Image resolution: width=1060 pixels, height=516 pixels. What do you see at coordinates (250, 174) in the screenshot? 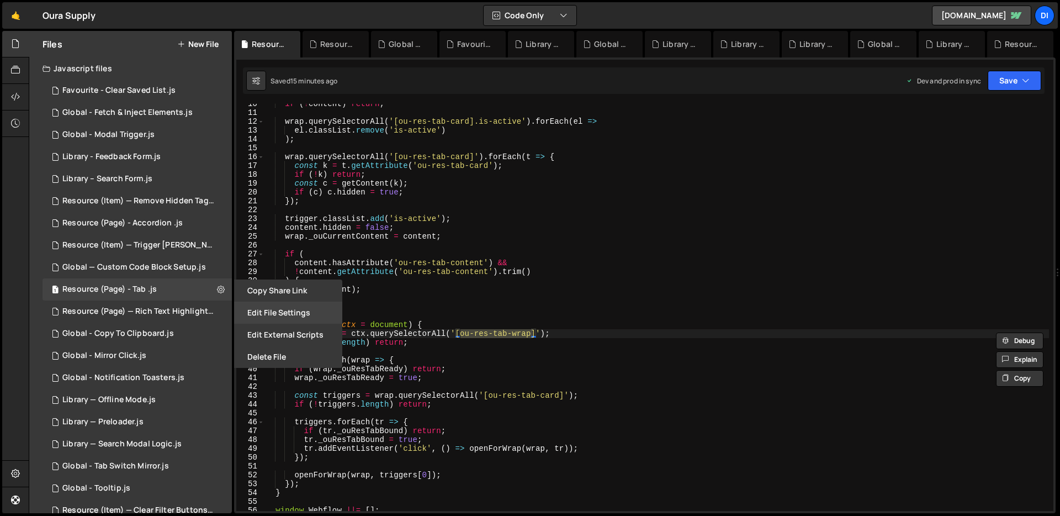
I see `div: 18` at bounding box center [250, 174].